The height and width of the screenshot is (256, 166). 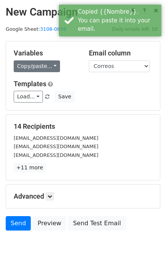 What do you see at coordinates (83, 196) in the screenshot?
I see `h5: Advanced` at bounding box center [83, 196].